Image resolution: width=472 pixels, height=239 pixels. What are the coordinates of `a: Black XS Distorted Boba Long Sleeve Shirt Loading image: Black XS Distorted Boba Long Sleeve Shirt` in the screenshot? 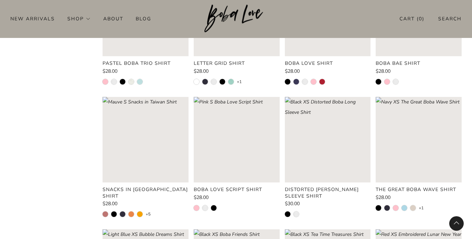 It's located at (328, 140).